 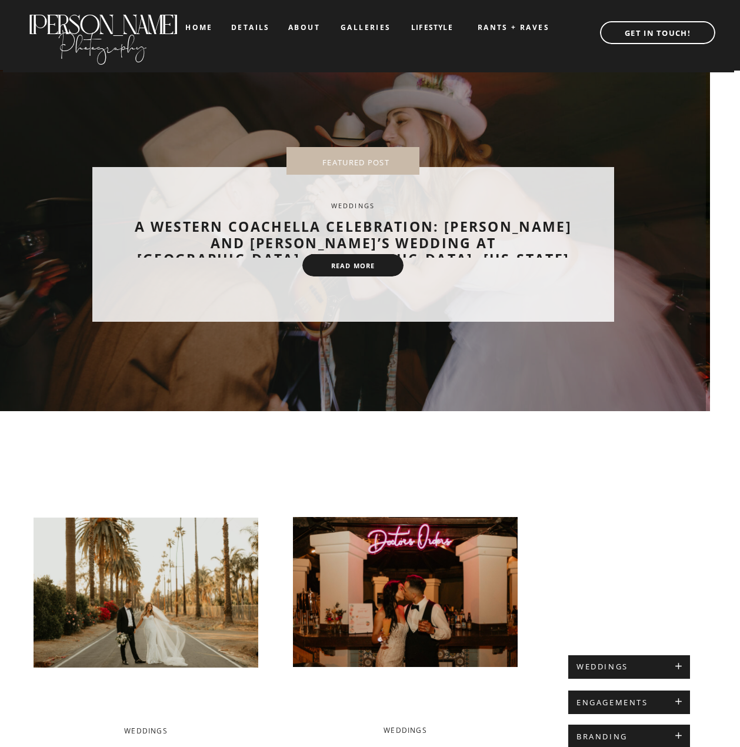 What do you see at coordinates (199, 27) in the screenshot?
I see `a: home` at bounding box center [199, 27].